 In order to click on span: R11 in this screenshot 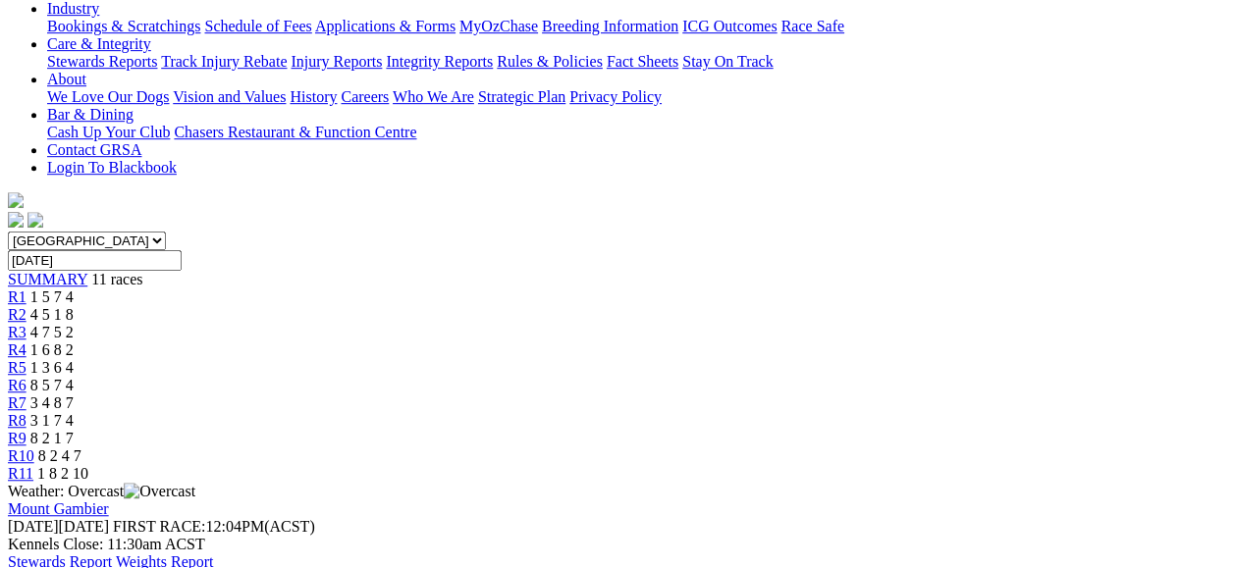, I will do `click(21, 473)`.